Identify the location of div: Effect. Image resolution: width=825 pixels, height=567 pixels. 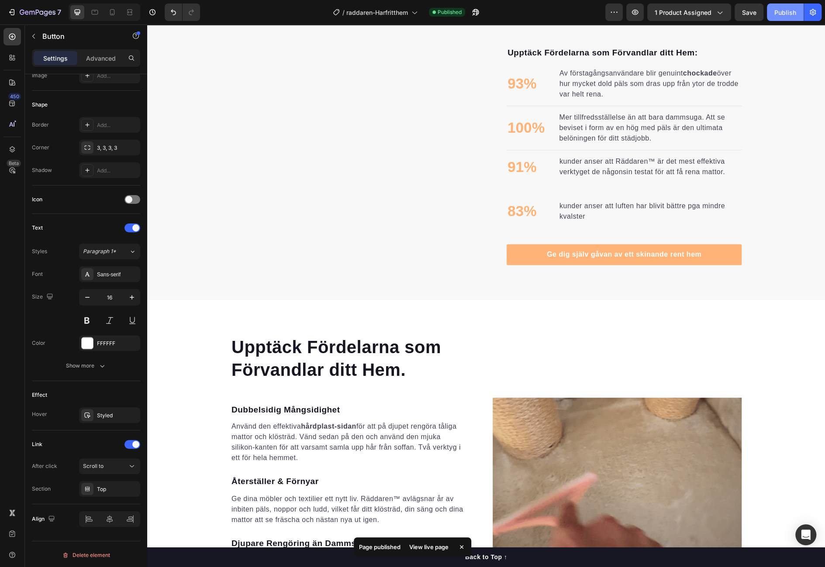
(39, 395).